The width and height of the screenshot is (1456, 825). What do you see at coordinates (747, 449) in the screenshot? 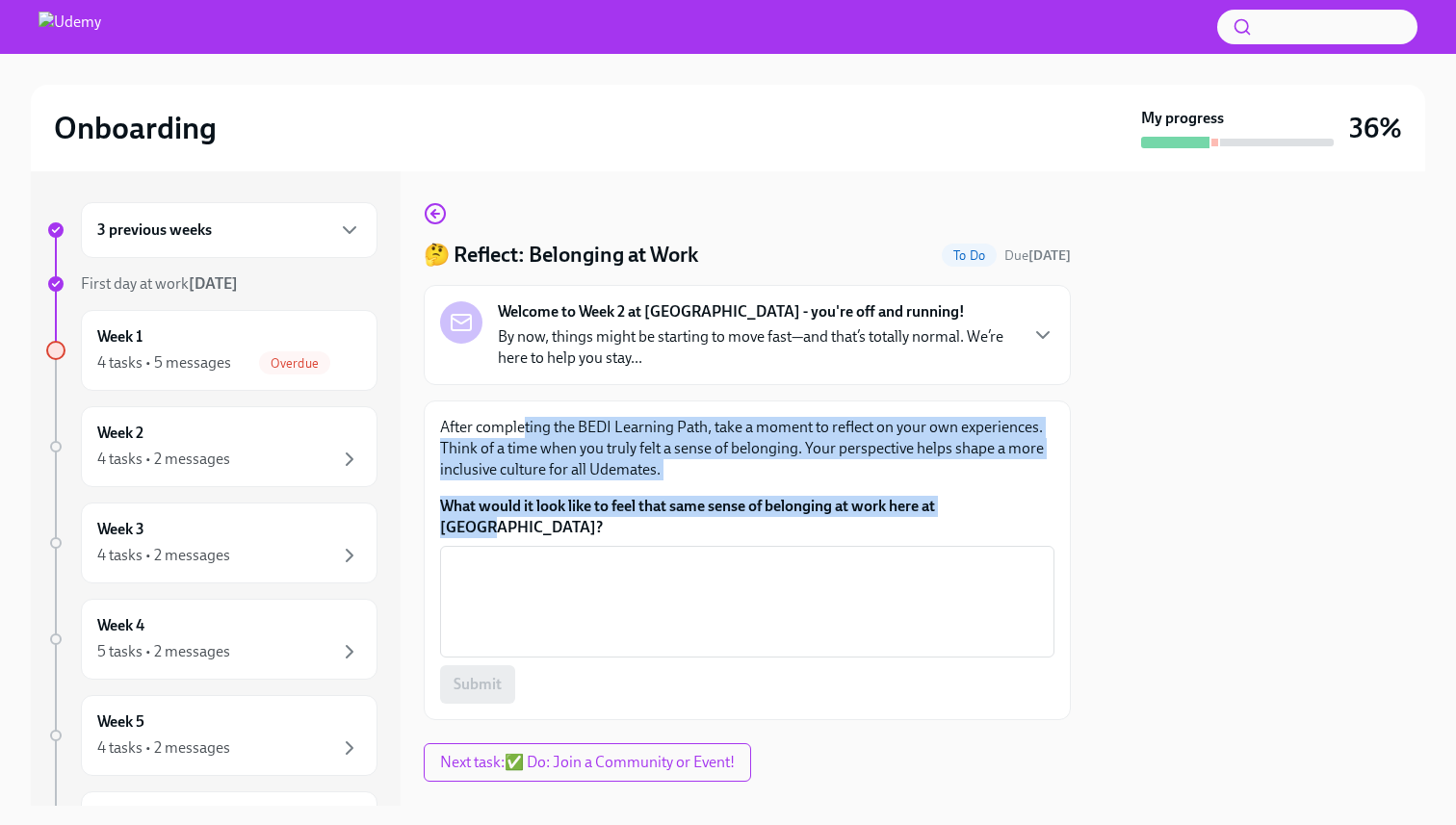
I see `p: After completing the BEDI Learning Path, take a moment to reflect on your own experiences. Think ...` at bounding box center [747, 449].